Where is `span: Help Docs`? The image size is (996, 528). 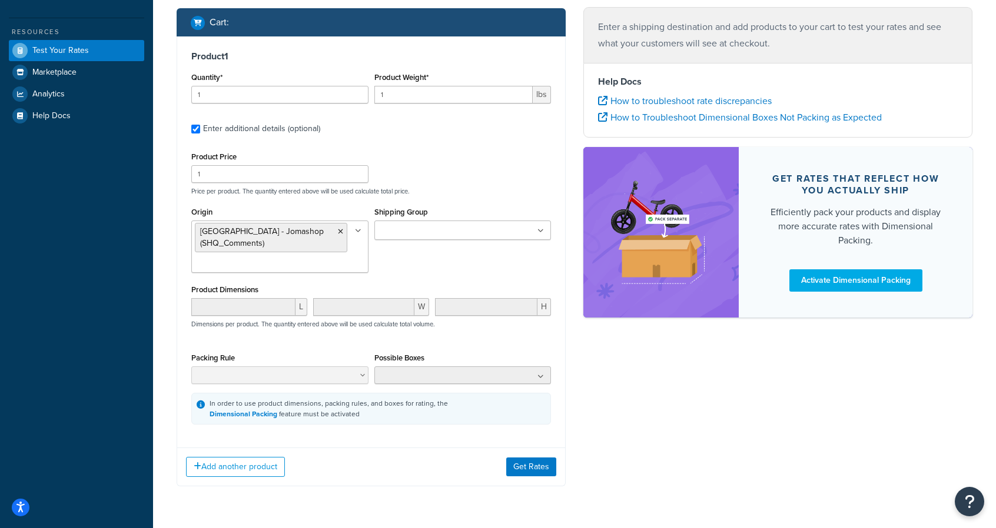
span: Help Docs is located at coordinates (51, 116).